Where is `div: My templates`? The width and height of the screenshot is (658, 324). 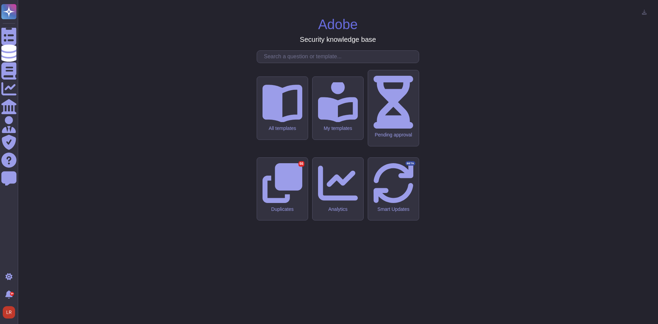
div: My templates is located at coordinates (338, 128).